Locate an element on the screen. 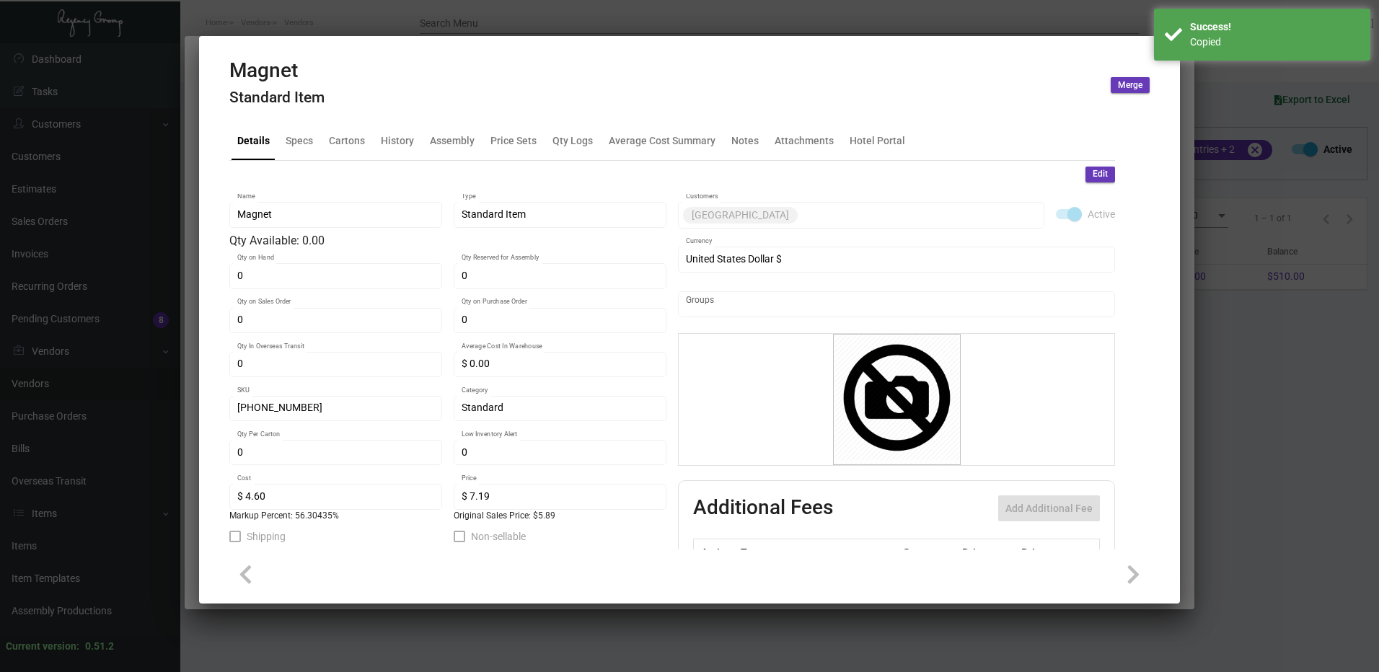  div: Success! is located at coordinates (1274, 27).